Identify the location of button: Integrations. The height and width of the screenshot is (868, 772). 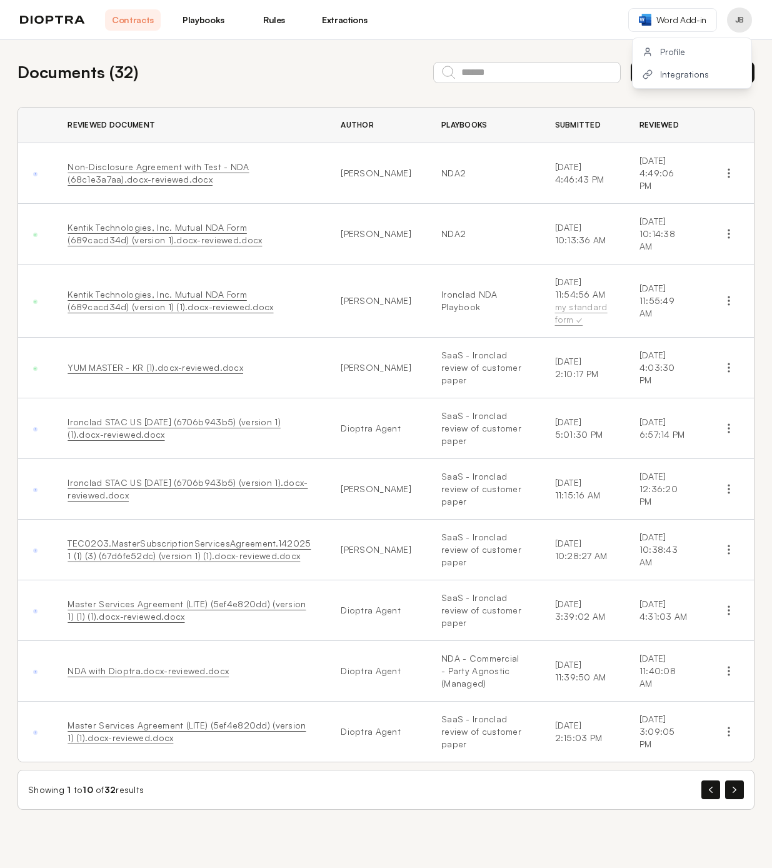
(692, 74).